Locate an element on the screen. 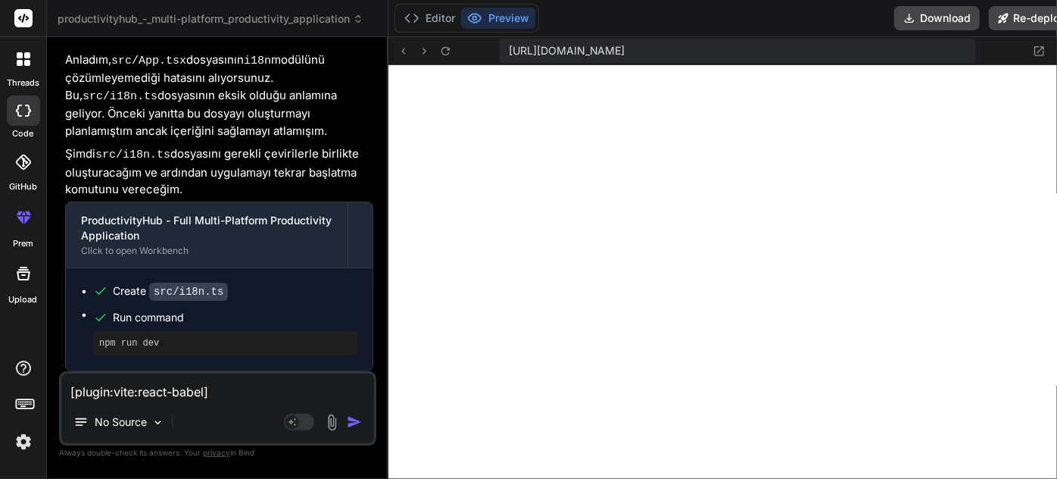  code: src/App.tsx is located at coordinates (148, 61).